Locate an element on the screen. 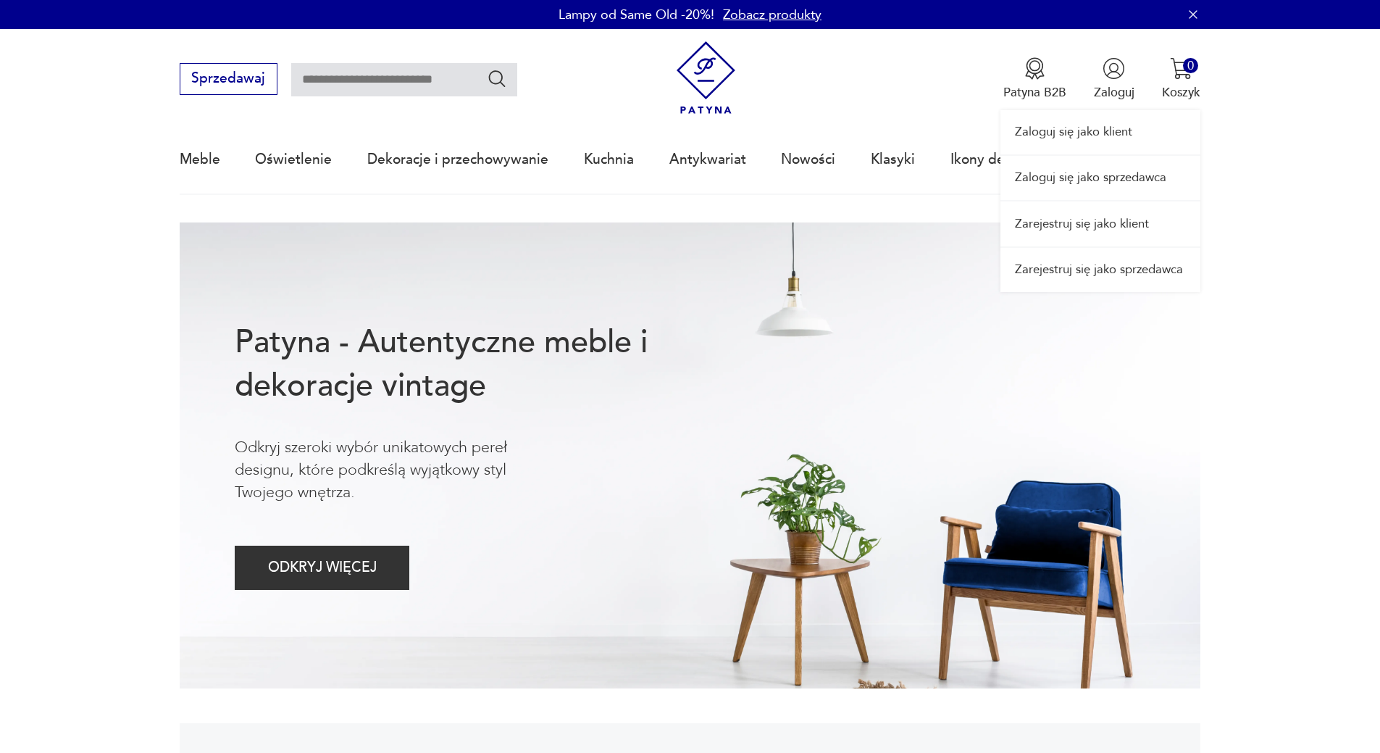 This screenshot has width=1380, height=753. img: Patyna - sklep z meblami i dekoracjami vintage is located at coordinates (706, 78).